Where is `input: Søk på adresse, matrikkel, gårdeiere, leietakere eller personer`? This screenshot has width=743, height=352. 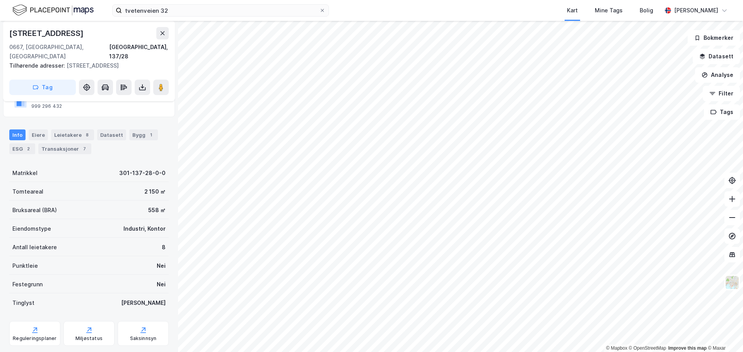
input: Søk på adresse, matrikkel, gårdeiere, leietakere eller personer is located at coordinates (221, 10).